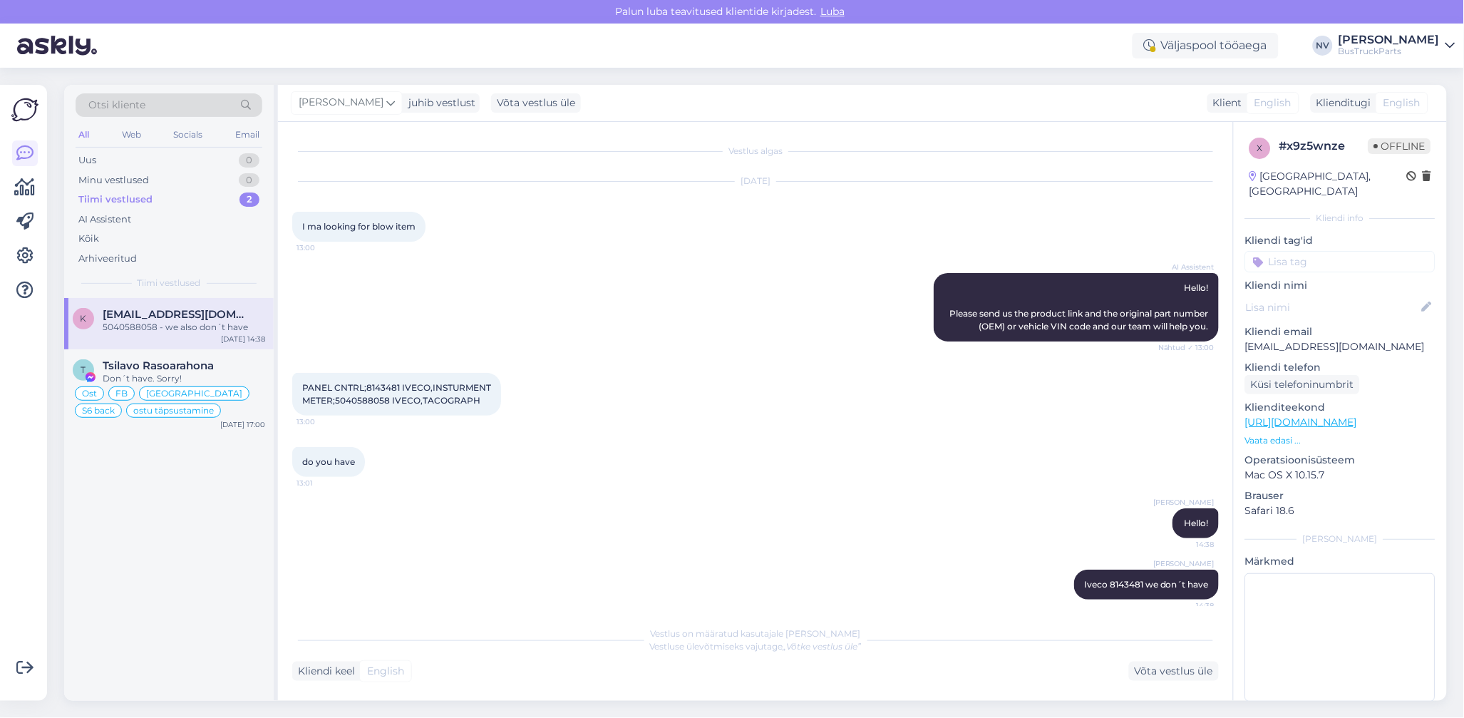 This screenshot has width=1464, height=718. What do you see at coordinates (117, 105) in the screenshot?
I see `span: Otsi kliente` at bounding box center [117, 105].